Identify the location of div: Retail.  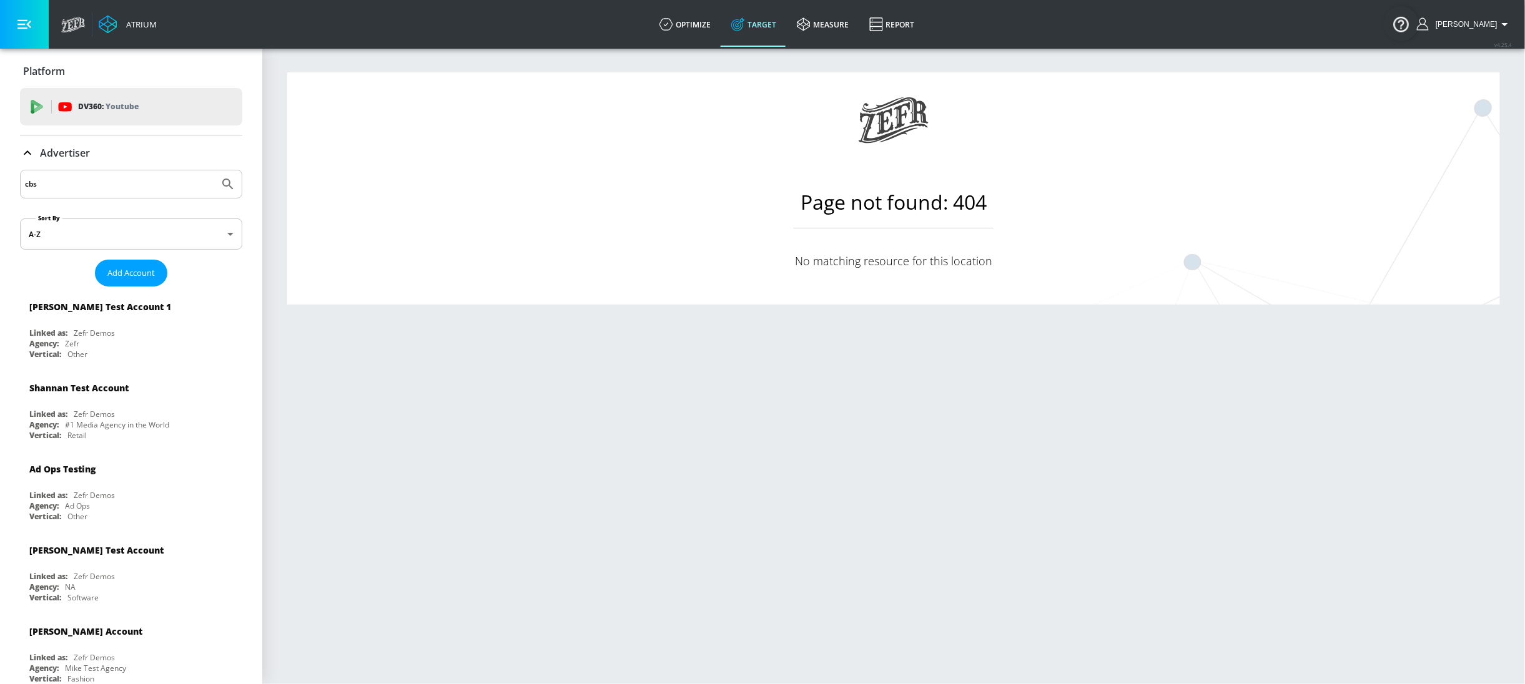
(77, 435).